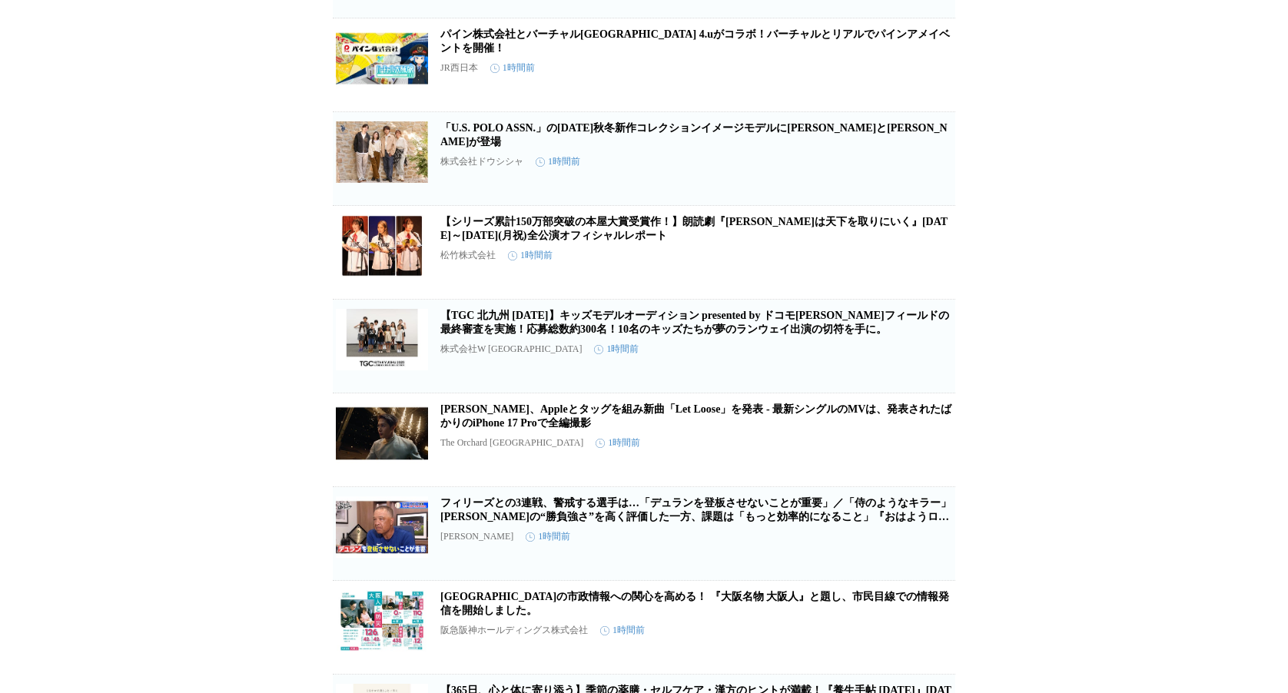  What do you see at coordinates (514, 630) in the screenshot?
I see `p: 阪急阪神ホールディングス株式会社` at bounding box center [514, 630].